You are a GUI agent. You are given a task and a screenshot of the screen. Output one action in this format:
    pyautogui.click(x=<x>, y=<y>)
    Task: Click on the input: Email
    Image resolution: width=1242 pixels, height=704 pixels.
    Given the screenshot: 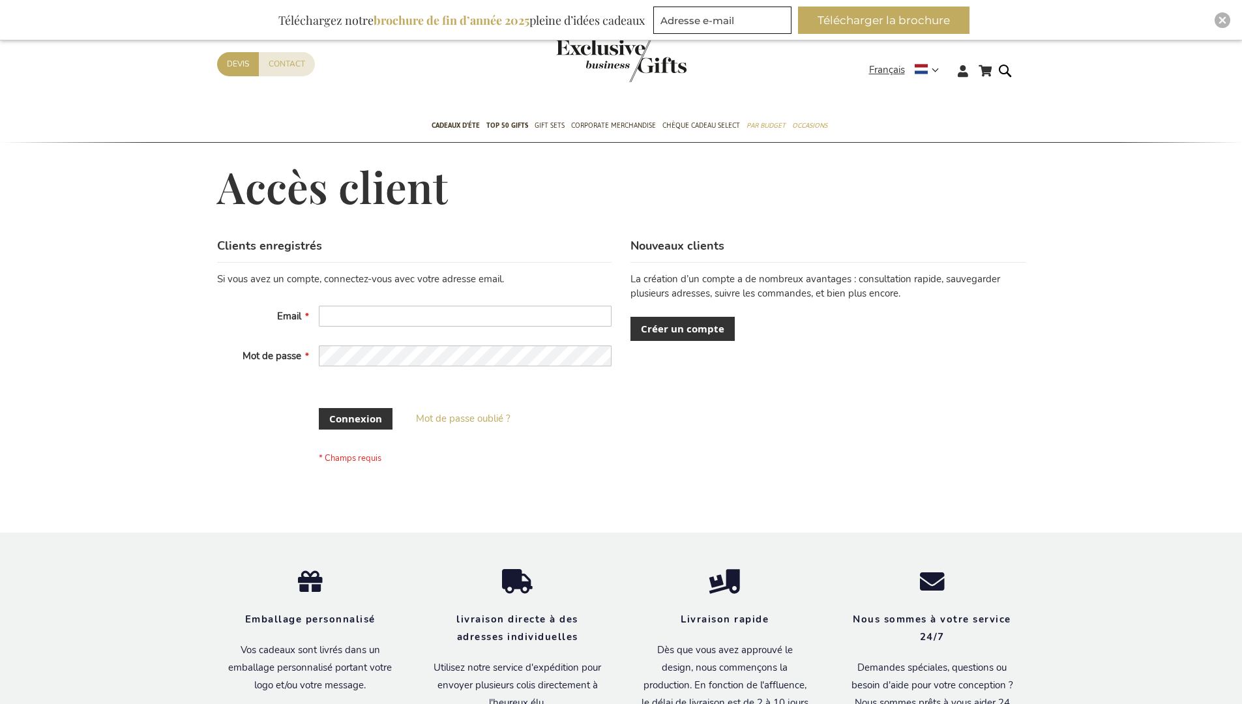 What is the action you would take?
    pyautogui.click(x=465, y=316)
    